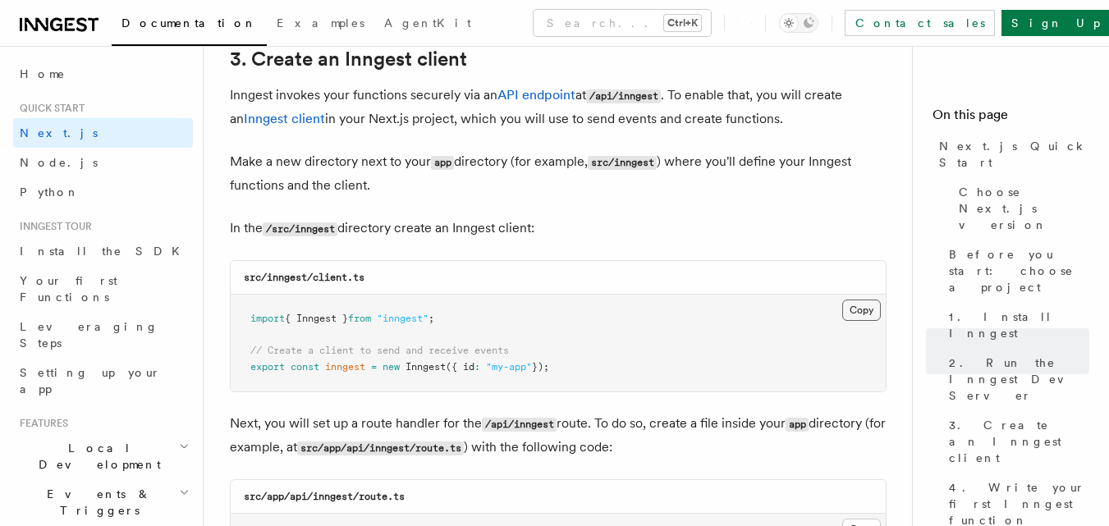 This screenshot has width=1109, height=526. What do you see at coordinates (402, 319) in the screenshot?
I see `span: "inngest"` at bounding box center [402, 319].